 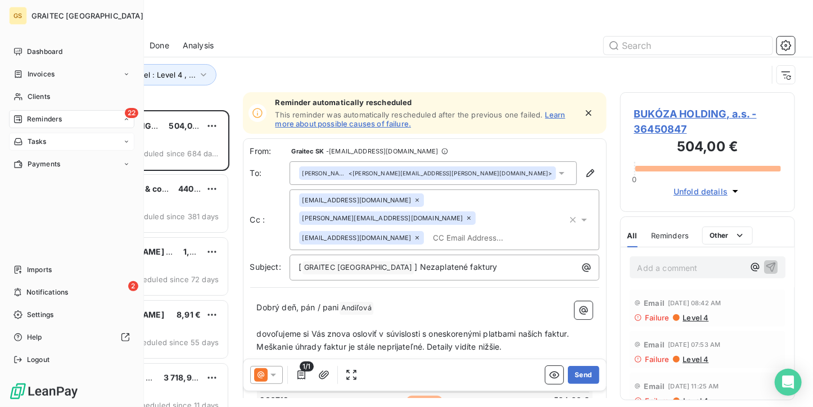 What do you see at coordinates (424, 401) in the screenshot?
I see `span: 714 days` at bounding box center [424, 401].